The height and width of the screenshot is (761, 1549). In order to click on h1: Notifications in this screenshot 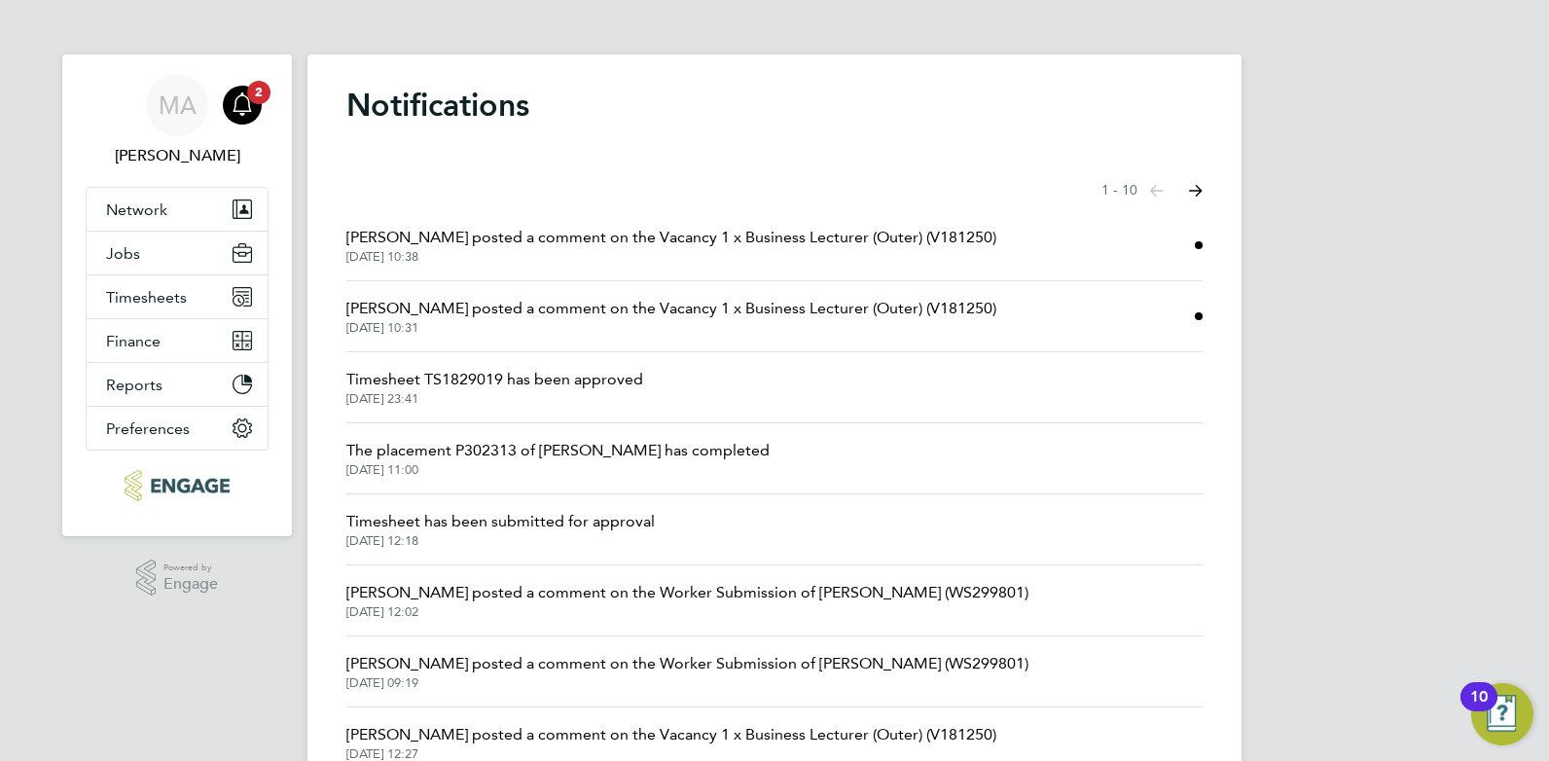, I will do `click(775, 105)`.